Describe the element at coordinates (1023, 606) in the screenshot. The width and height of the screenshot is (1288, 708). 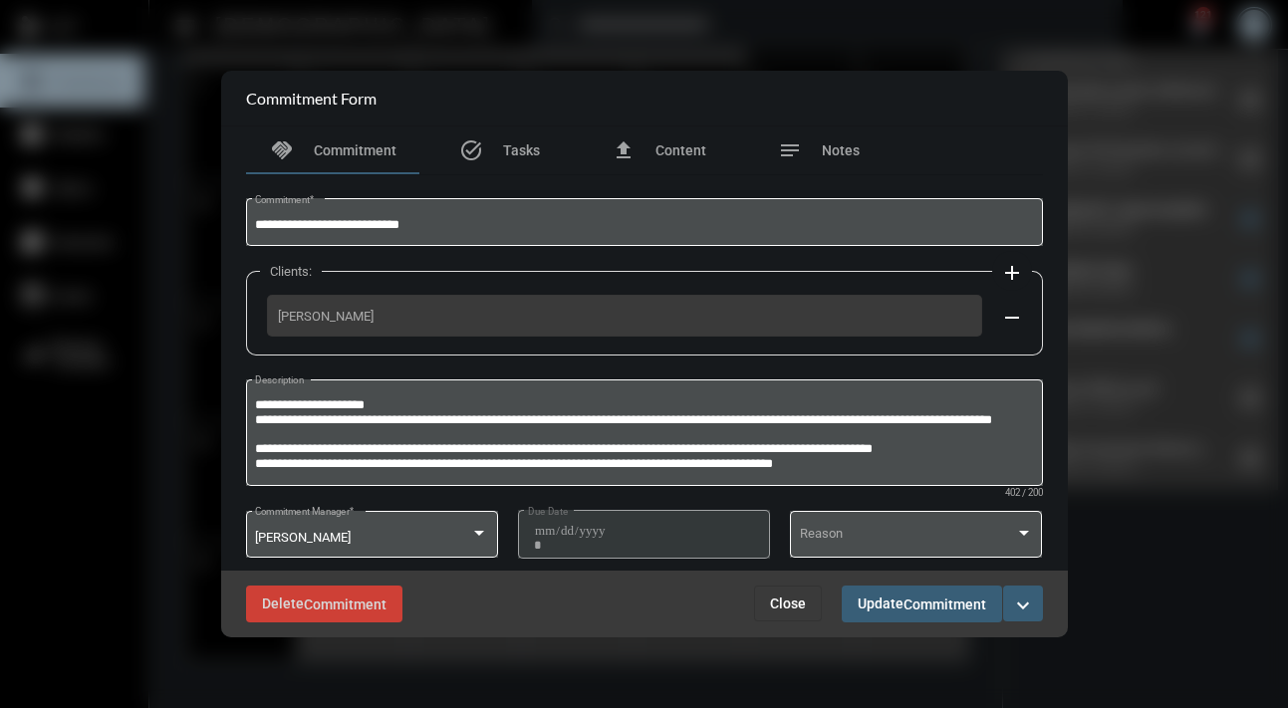
I see `mat-icon: expand_more` at that location.